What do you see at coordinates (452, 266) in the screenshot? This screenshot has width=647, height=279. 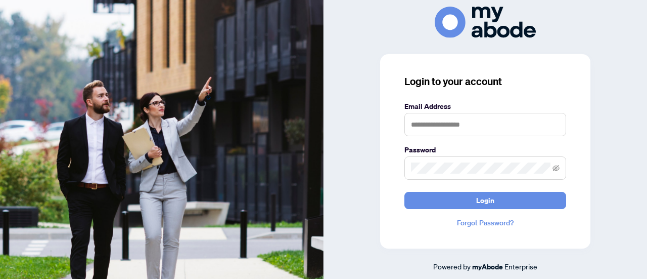 I see `span: Powered by` at bounding box center [452, 266].